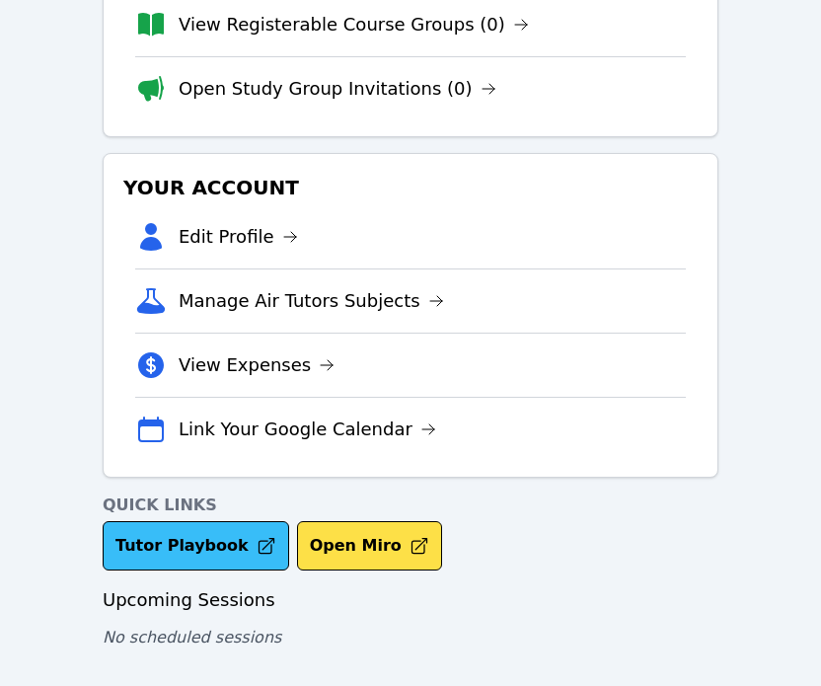  What do you see at coordinates (191, 636) in the screenshot?
I see `span: No scheduled sessions` at bounding box center [191, 636].